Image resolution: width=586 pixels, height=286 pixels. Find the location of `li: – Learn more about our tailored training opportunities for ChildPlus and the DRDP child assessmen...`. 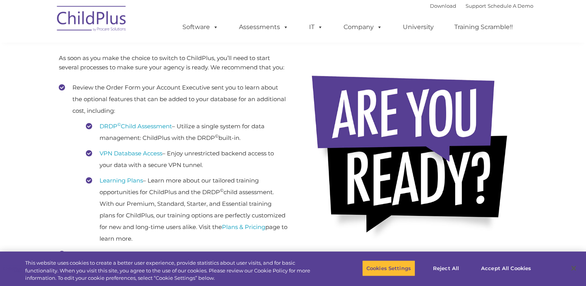

li: – Learn more about our tailored training opportunities for ChildPlus and the DRDP child assessmen... is located at coordinates (187, 210).